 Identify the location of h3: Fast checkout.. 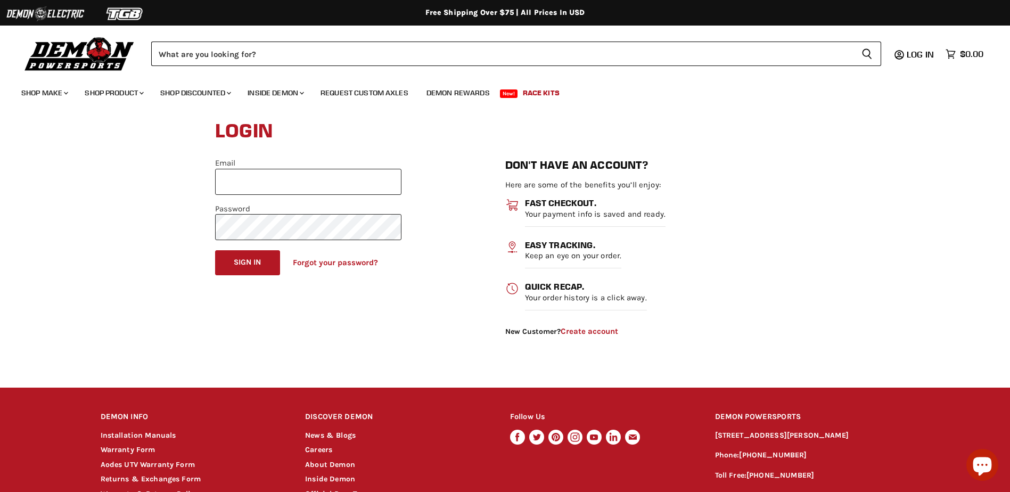
(595, 203).